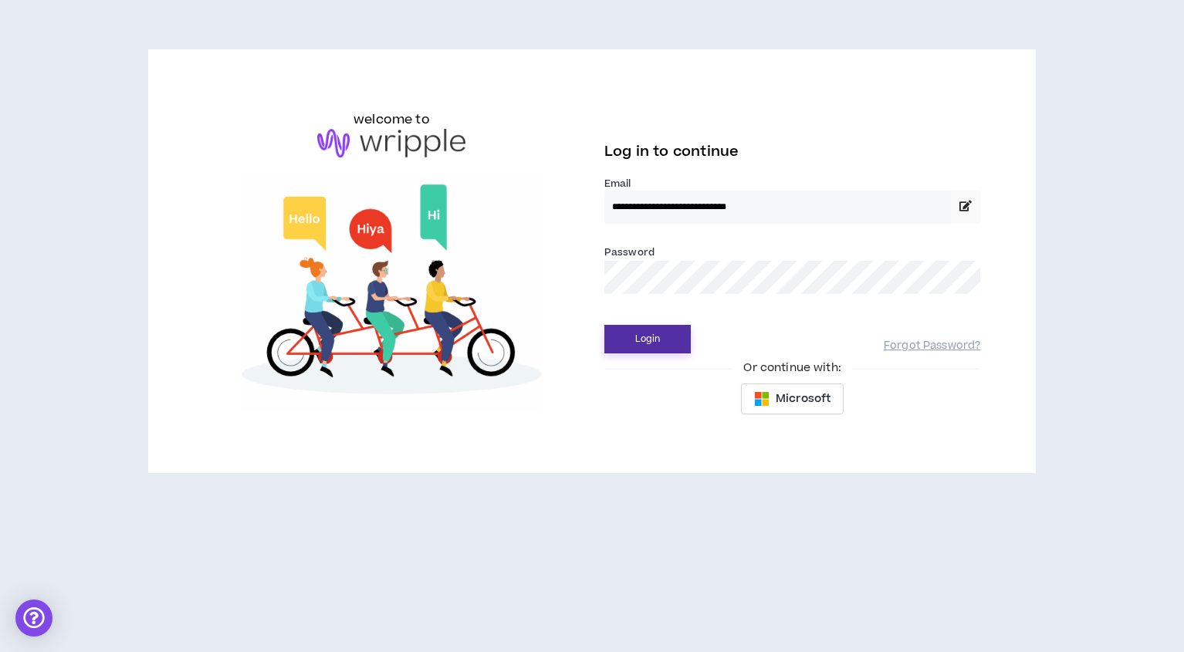  Describe the element at coordinates (391, 144) in the screenshot. I see `img: logo-brand.png` at that location.